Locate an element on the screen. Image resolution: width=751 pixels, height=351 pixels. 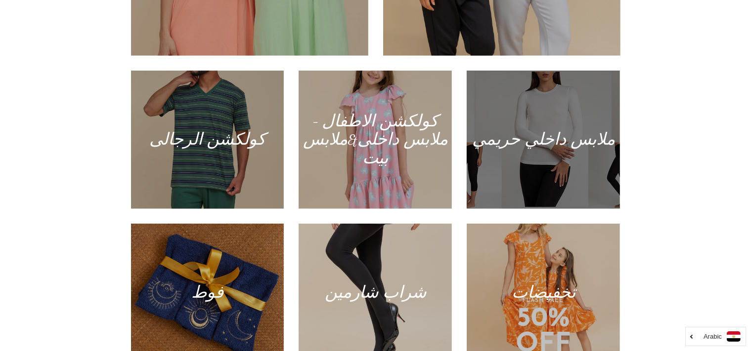
a: ملابس داخلي حريمي is located at coordinates (543, 140).